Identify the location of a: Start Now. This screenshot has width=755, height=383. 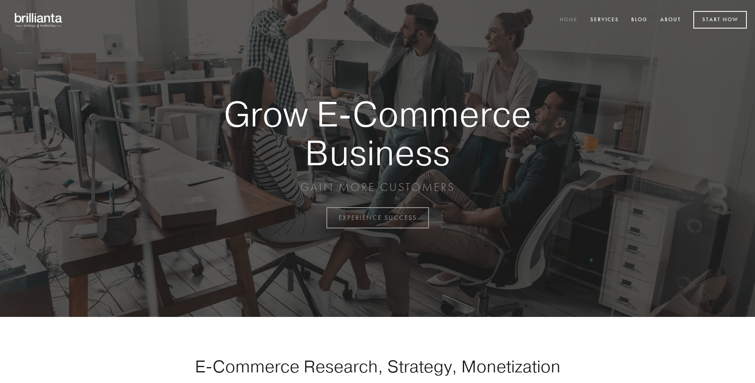
(719, 20).